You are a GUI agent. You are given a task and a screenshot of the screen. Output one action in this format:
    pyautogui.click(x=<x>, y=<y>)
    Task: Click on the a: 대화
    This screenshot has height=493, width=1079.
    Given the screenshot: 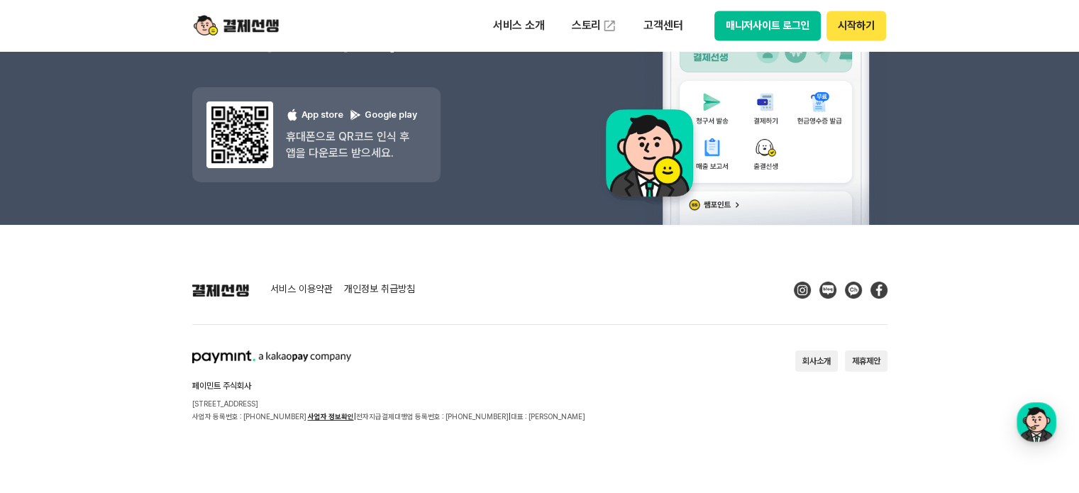 What is the action you would take?
    pyautogui.click(x=138, y=359)
    